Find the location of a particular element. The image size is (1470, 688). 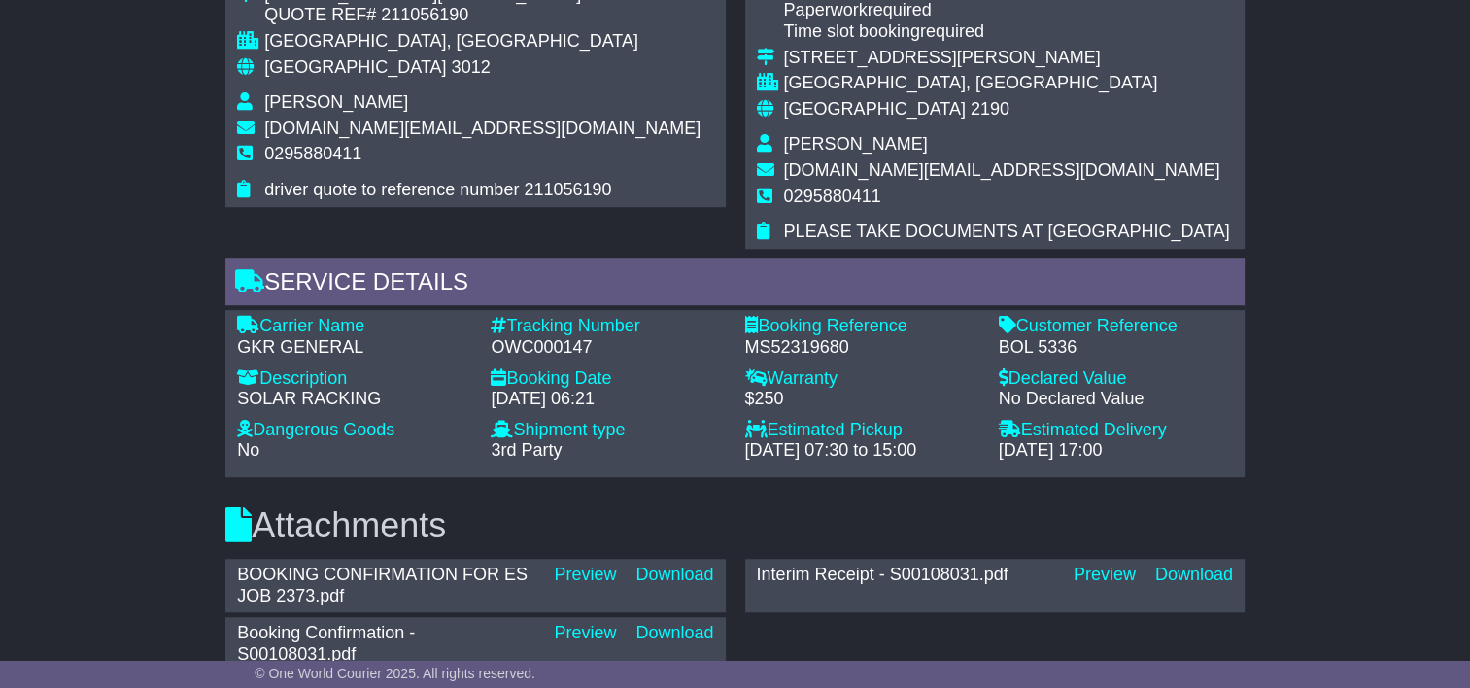

div: Booking Confirmation - S00108031.pdf is located at coordinates (386, 643).